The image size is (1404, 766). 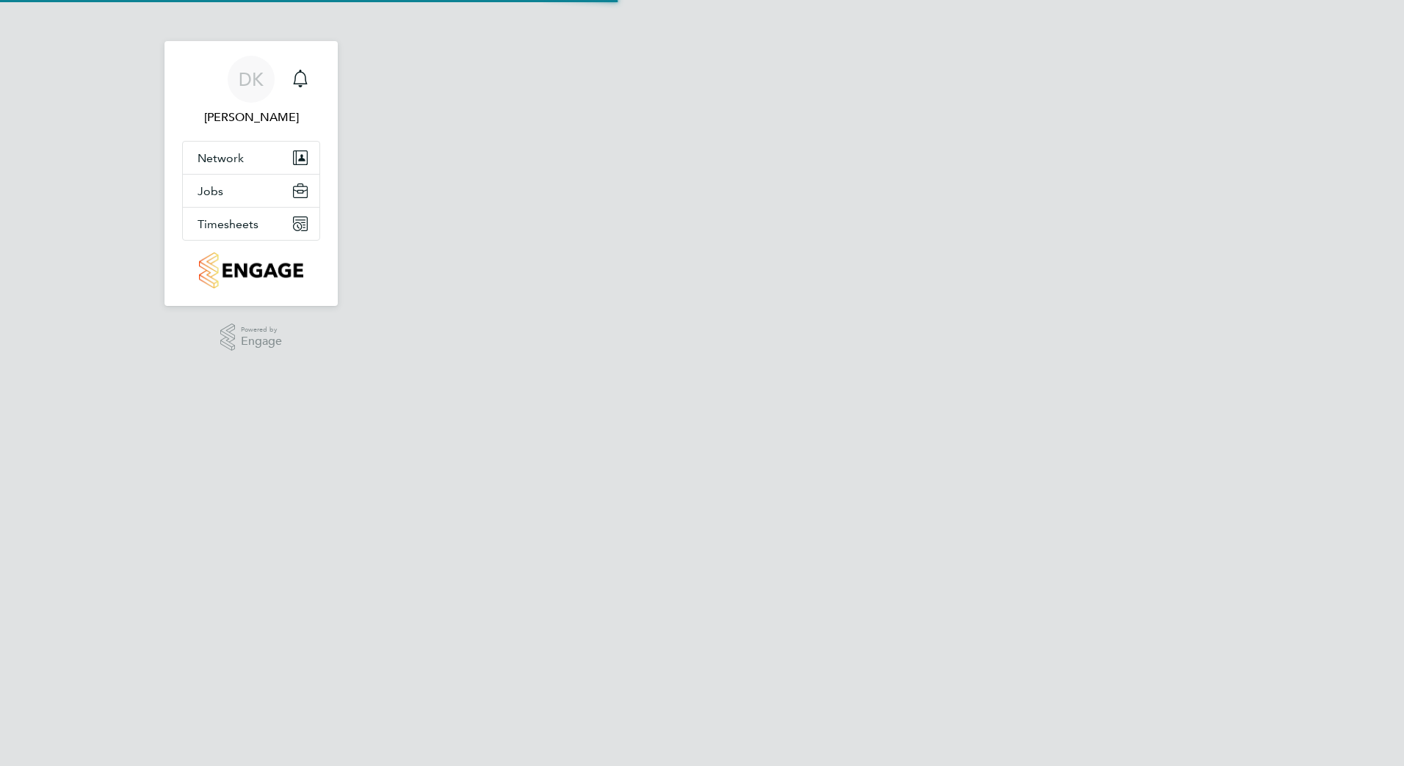 I want to click on span: Jobs, so click(x=210, y=191).